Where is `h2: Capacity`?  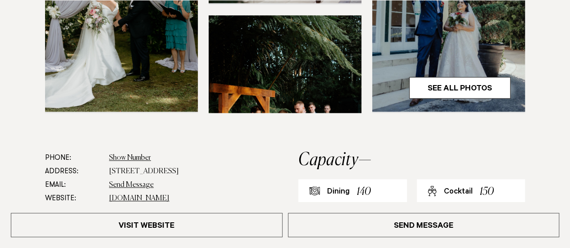
h2: Capacity is located at coordinates (411, 160).